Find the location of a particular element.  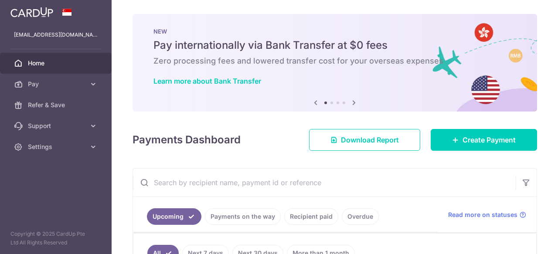

span: Settings is located at coordinates (57, 147).